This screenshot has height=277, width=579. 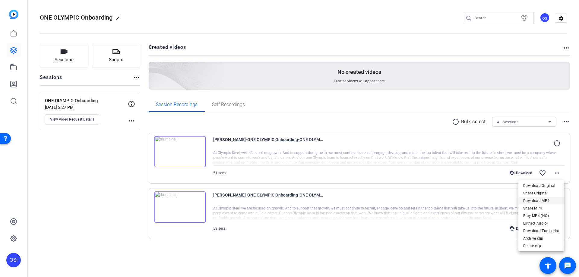 I want to click on span: Download MP4, so click(x=541, y=201).